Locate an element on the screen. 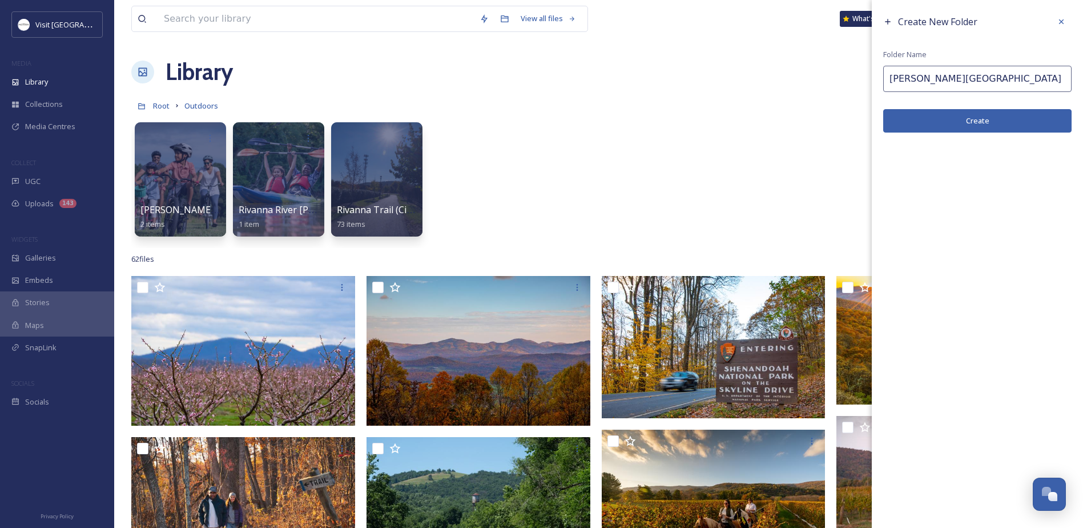 The height and width of the screenshot is (528, 1083). img: Blue_Ridge_Shenandoah_SS_31 (1).jpg is located at coordinates (714, 347).